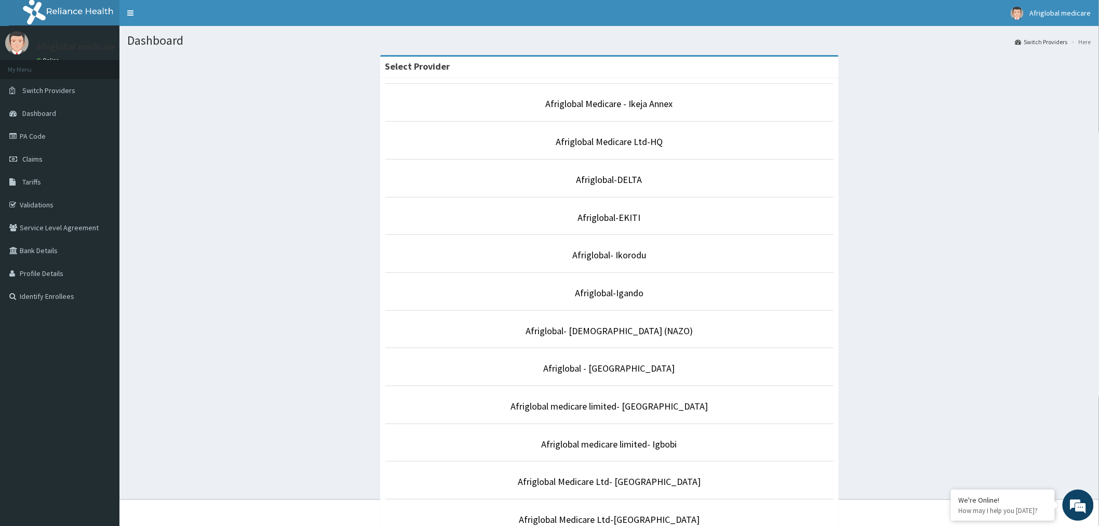  What do you see at coordinates (609, 444) in the screenshot?
I see `a: Afriglobal medicare limited- Igbobi` at bounding box center [609, 444].